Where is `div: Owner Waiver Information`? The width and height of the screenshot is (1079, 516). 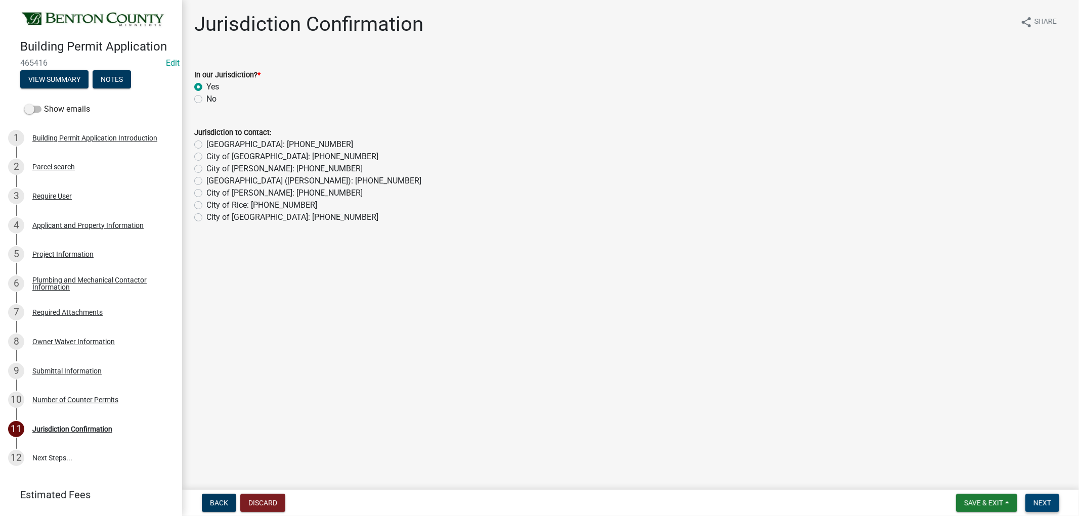 div: Owner Waiver Information is located at coordinates (73, 342).